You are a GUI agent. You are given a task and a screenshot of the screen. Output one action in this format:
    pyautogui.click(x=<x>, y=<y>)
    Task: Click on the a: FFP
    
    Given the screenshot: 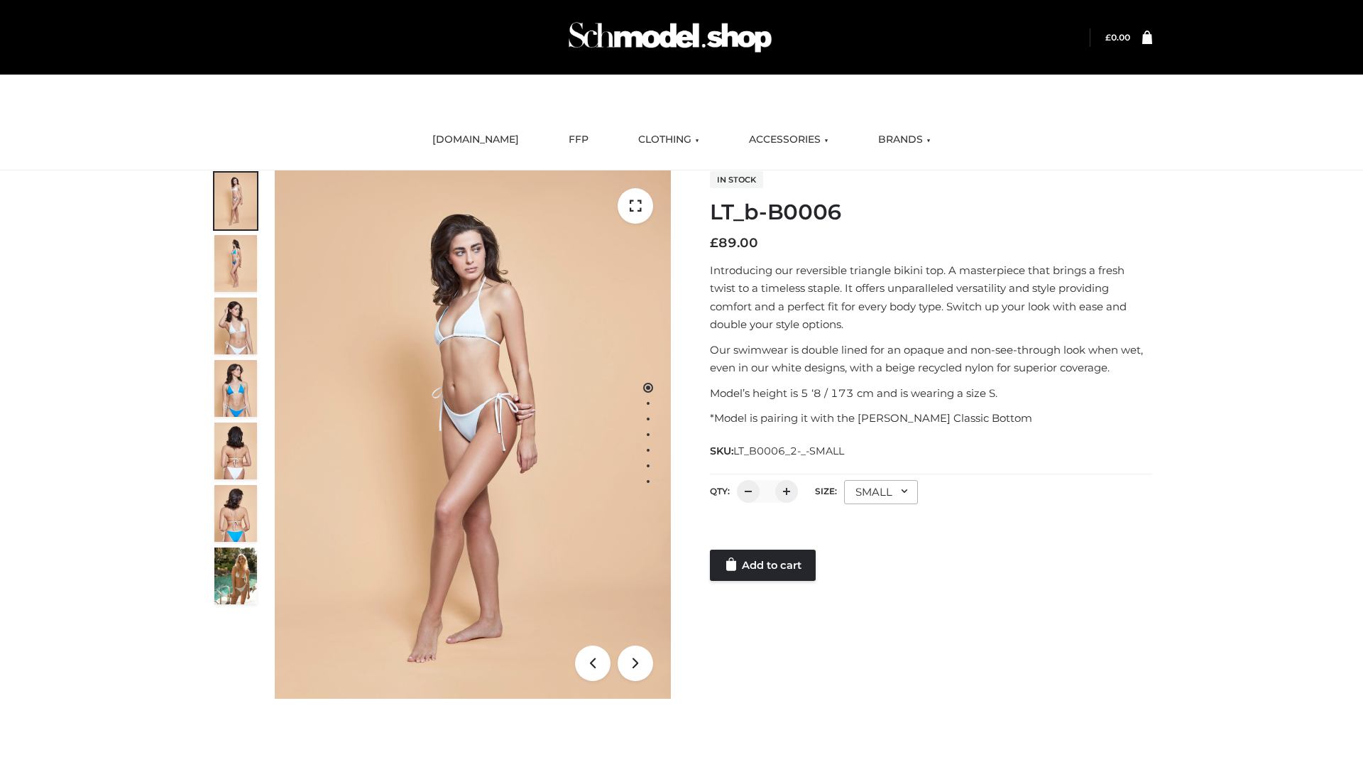 What is the action you would take?
    pyautogui.click(x=579, y=140)
    